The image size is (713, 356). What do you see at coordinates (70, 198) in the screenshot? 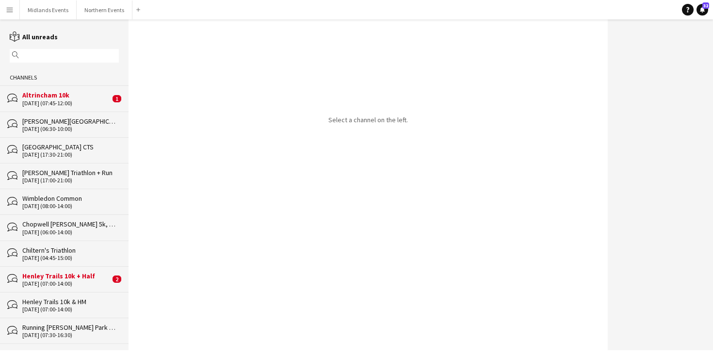
I see `div: Wimbledon Common` at bounding box center [70, 198].